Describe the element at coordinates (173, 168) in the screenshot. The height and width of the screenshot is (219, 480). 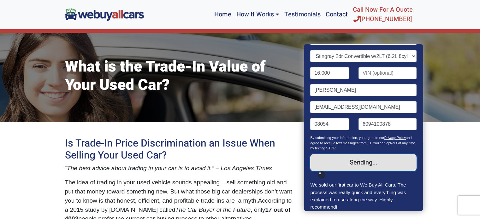
I see `span: e best advice about trading in your car is to avoid it.” – Los Angeles Times` at that location.